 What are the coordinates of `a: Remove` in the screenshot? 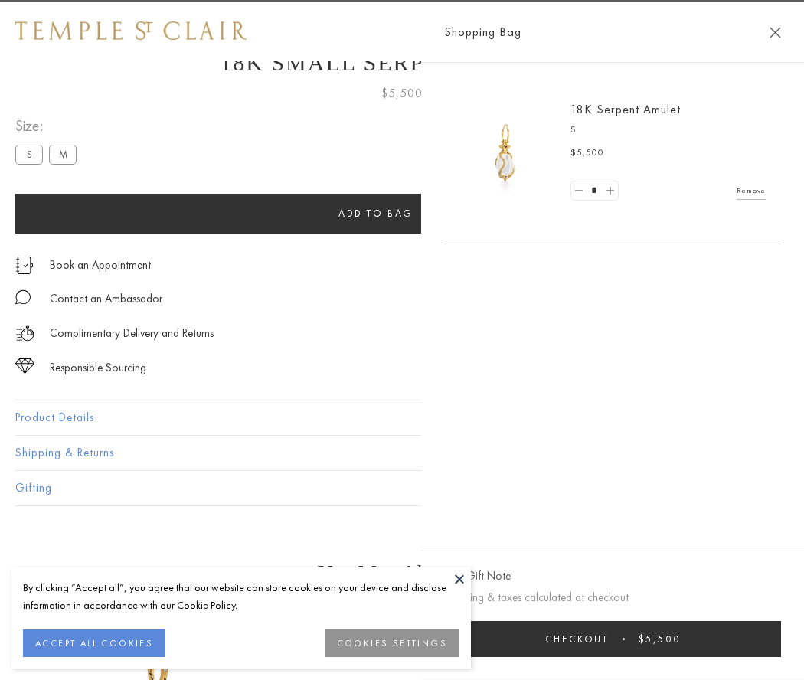 It's located at (751, 191).